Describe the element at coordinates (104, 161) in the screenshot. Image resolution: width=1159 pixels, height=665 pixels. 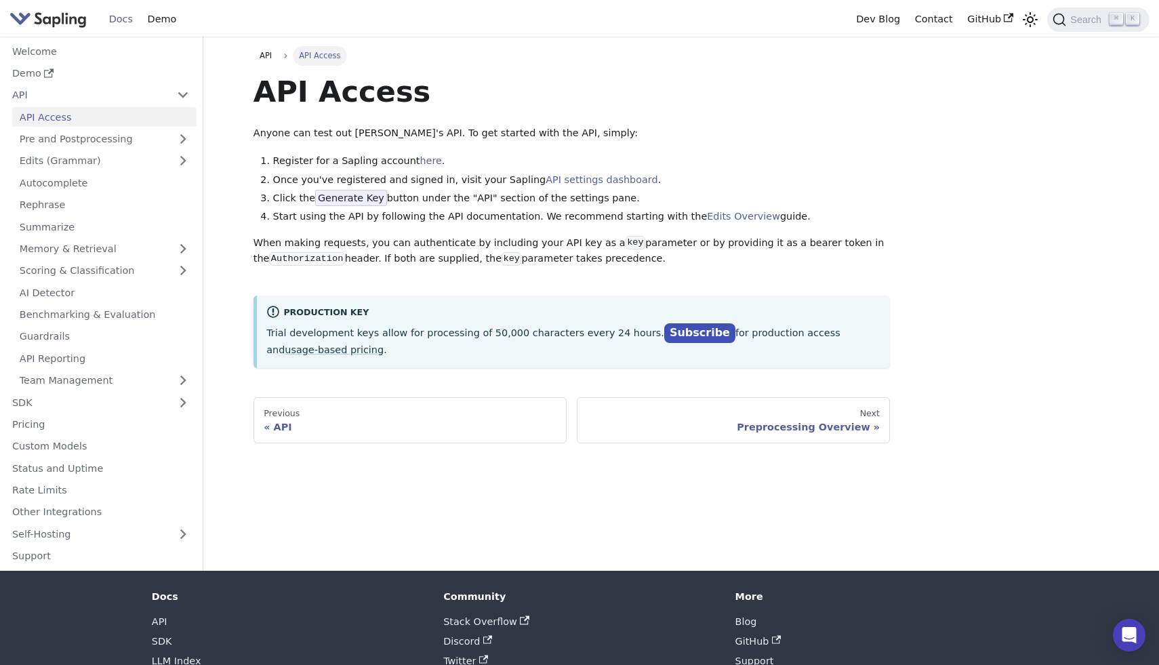
I see `a: Edits (Grammar)` at that location.